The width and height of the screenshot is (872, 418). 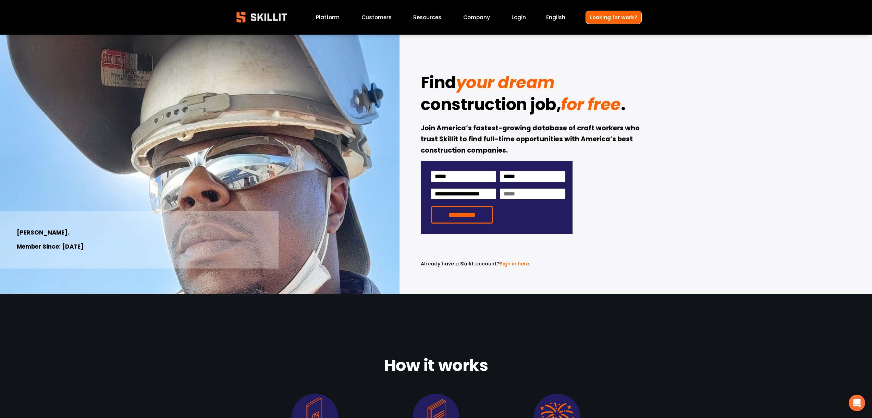 What do you see at coordinates (556, 17) in the screenshot?
I see `span: English` at bounding box center [556, 17].